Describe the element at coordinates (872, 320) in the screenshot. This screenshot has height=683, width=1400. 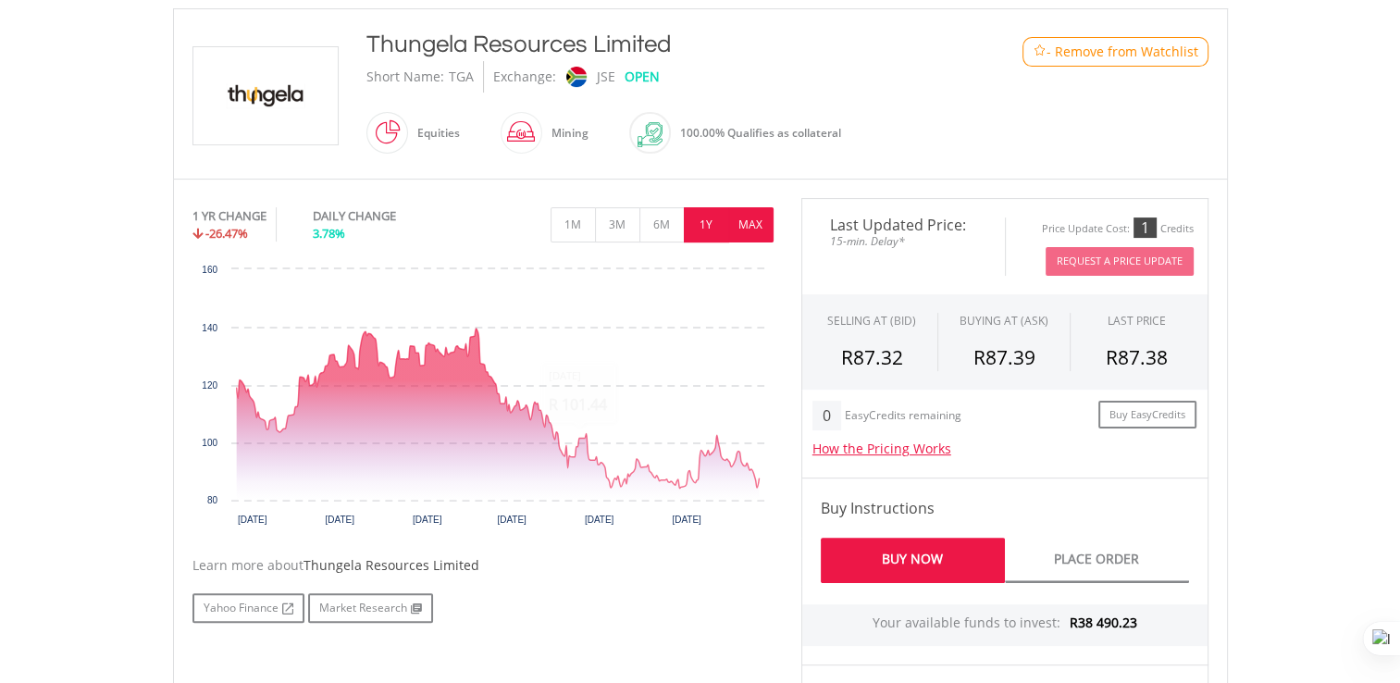
I see `div: SELLING AT (BID)` at that location.